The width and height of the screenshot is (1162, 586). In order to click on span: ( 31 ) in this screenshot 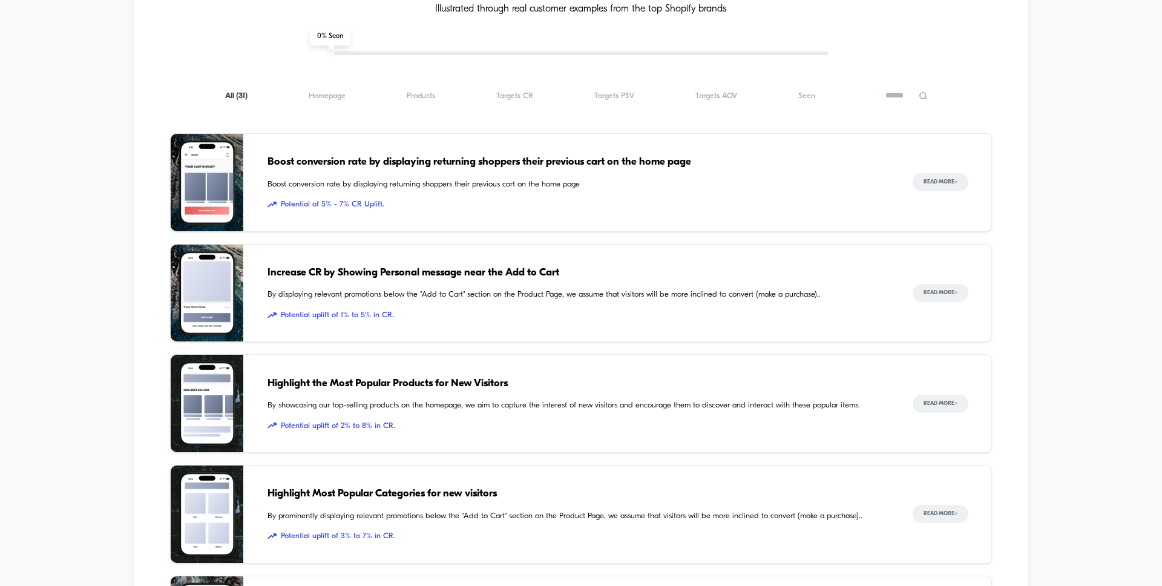, I will do `click(242, 96)`.